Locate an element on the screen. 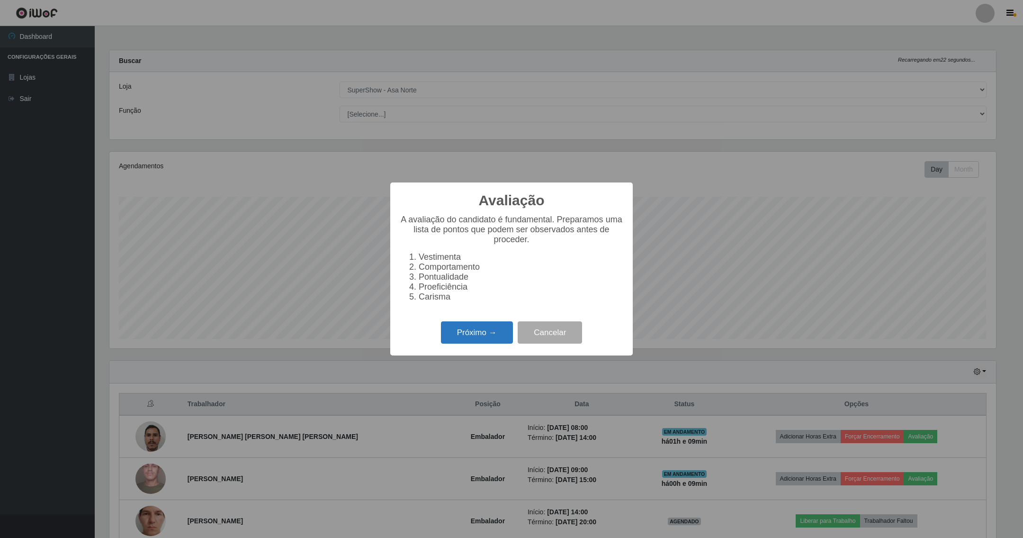 The image size is (1023, 538). li: Carisma is located at coordinates (521, 296).